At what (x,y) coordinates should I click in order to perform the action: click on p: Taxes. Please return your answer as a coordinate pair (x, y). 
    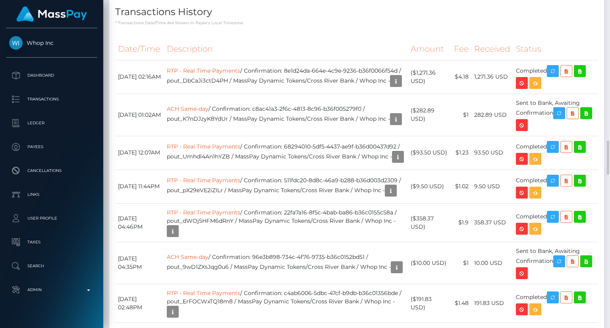
    Looking at the image, I should click on (52, 242).